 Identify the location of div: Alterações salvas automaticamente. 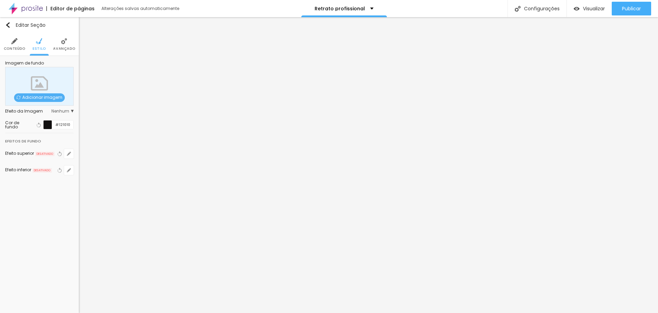
(141, 9).